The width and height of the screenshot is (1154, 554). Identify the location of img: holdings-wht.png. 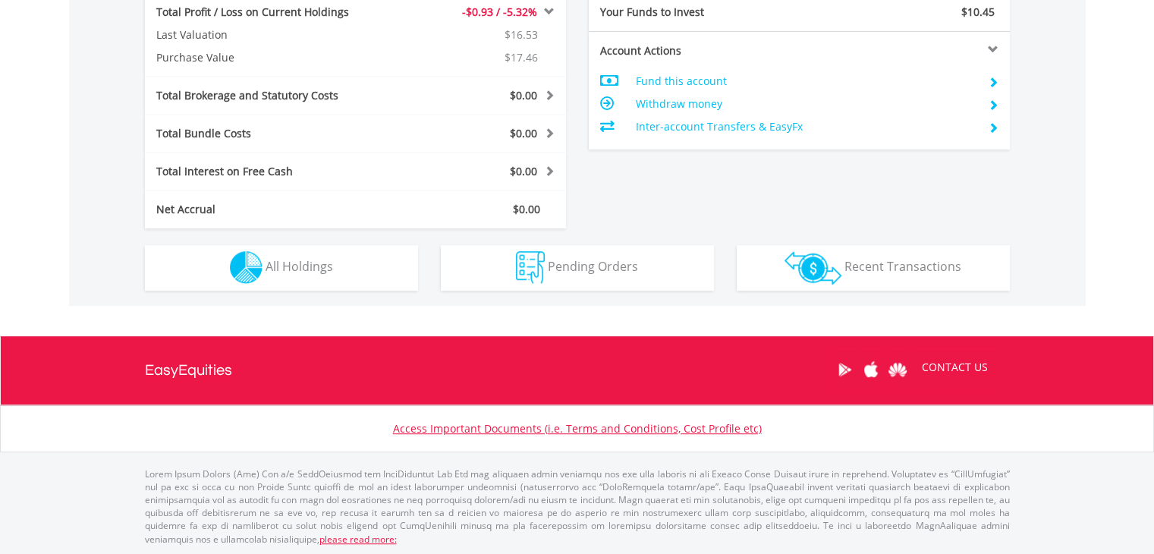
(246, 267).